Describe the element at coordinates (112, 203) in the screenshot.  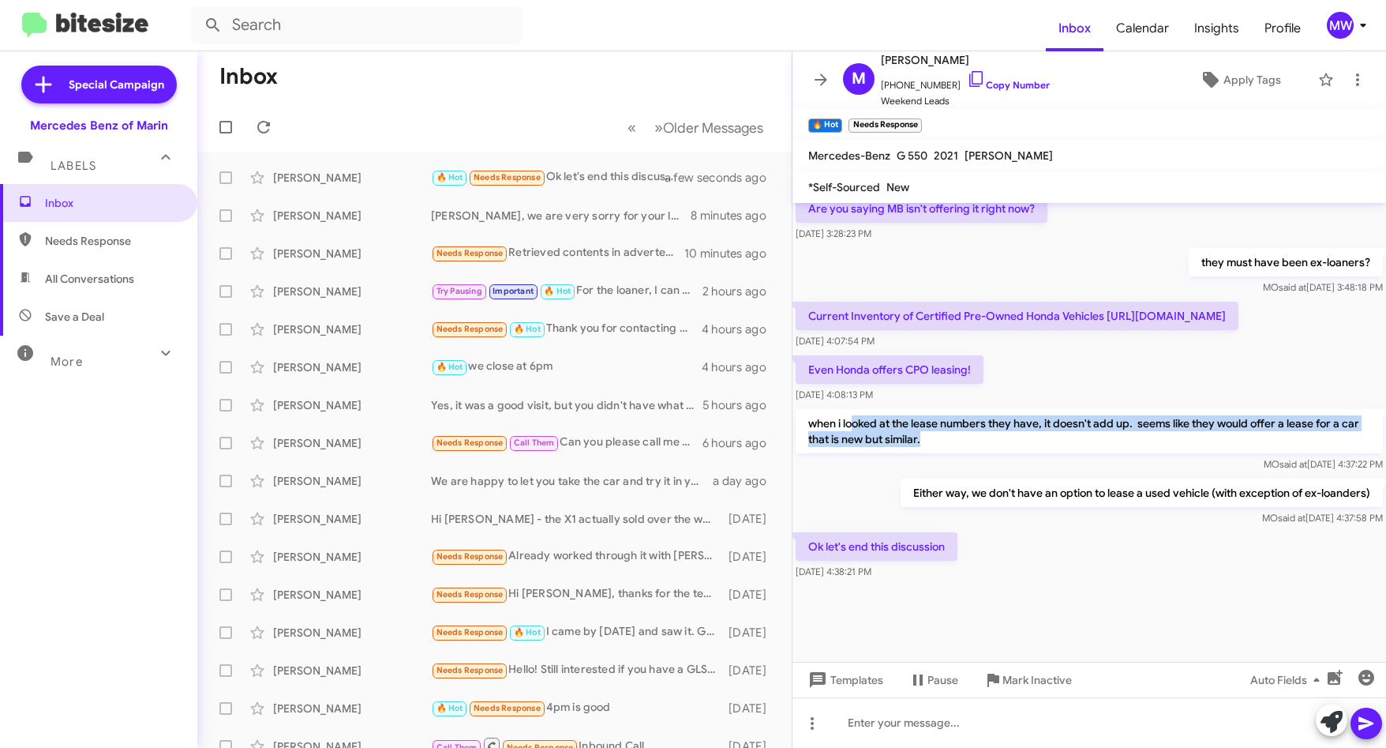
I see `span: Inbox` at that location.